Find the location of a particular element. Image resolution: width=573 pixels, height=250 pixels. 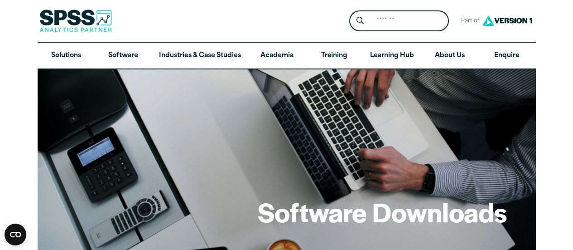

button: Search magnifying glass icon is located at coordinates (360, 21).